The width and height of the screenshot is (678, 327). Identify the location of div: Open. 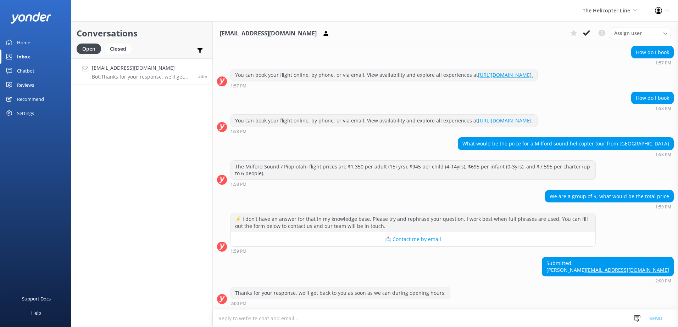
(89, 49).